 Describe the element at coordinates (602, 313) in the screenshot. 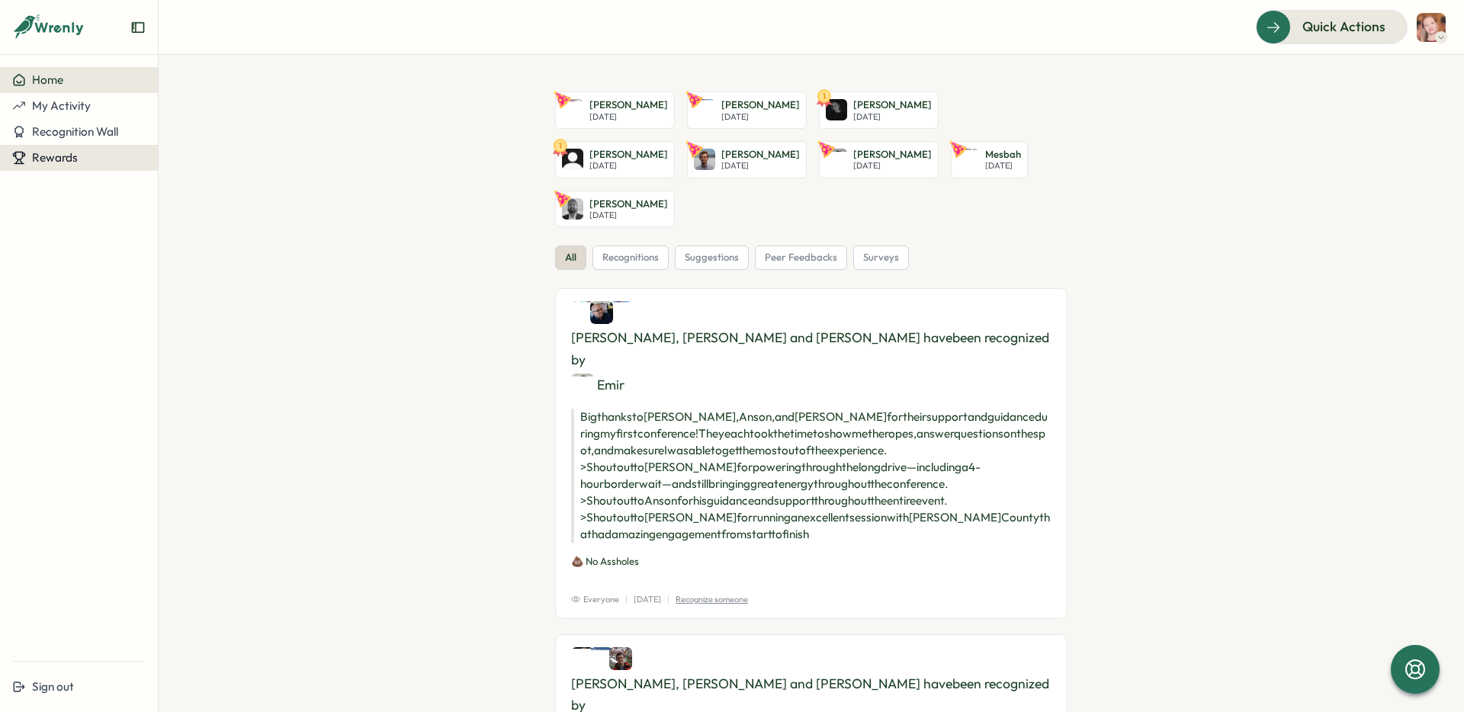

I see `img: Anson` at that location.